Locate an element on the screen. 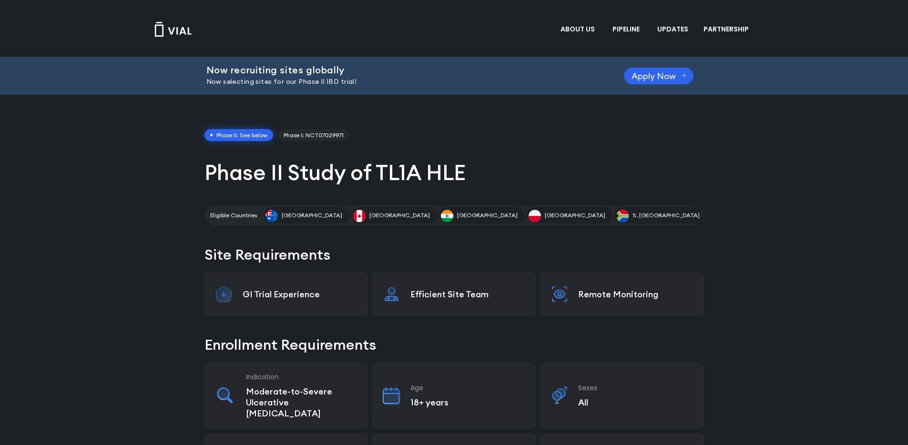 Image resolution: width=908 pixels, height=445 pixels. p: GI Trial Experience is located at coordinates (300, 294).